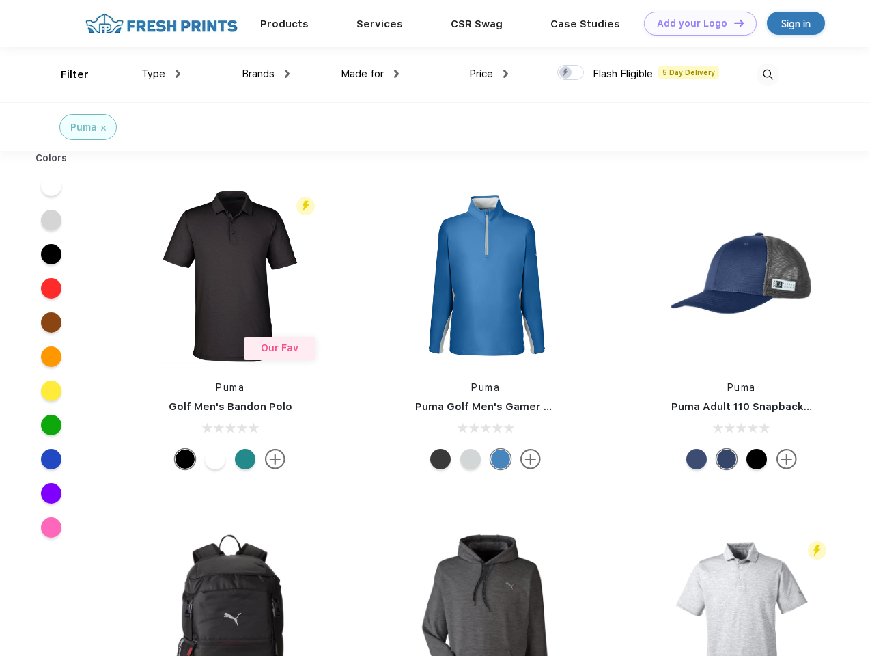 The image size is (870, 656). I want to click on span: Type, so click(153, 74).